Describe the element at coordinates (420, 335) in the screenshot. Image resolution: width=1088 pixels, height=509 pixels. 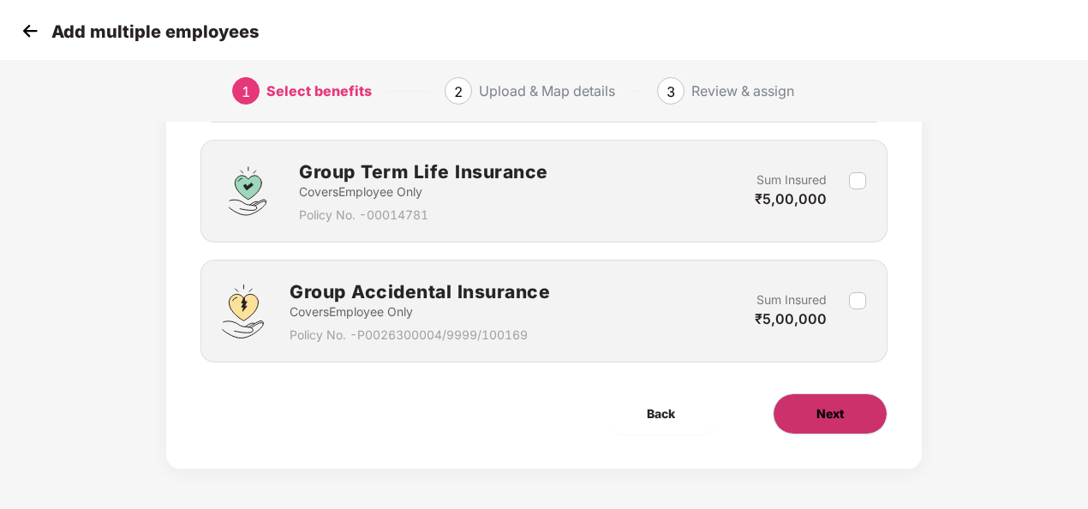
I see `p: Policy No. - P0026300004/9999/100169` at that location.